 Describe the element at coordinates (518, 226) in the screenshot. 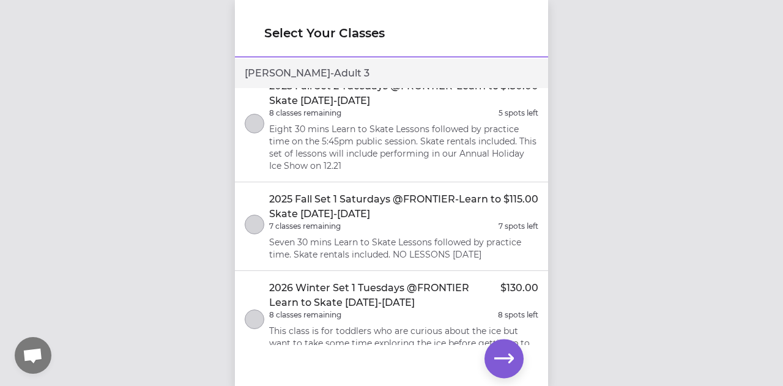

I see `p: 7 spots left` at that location.